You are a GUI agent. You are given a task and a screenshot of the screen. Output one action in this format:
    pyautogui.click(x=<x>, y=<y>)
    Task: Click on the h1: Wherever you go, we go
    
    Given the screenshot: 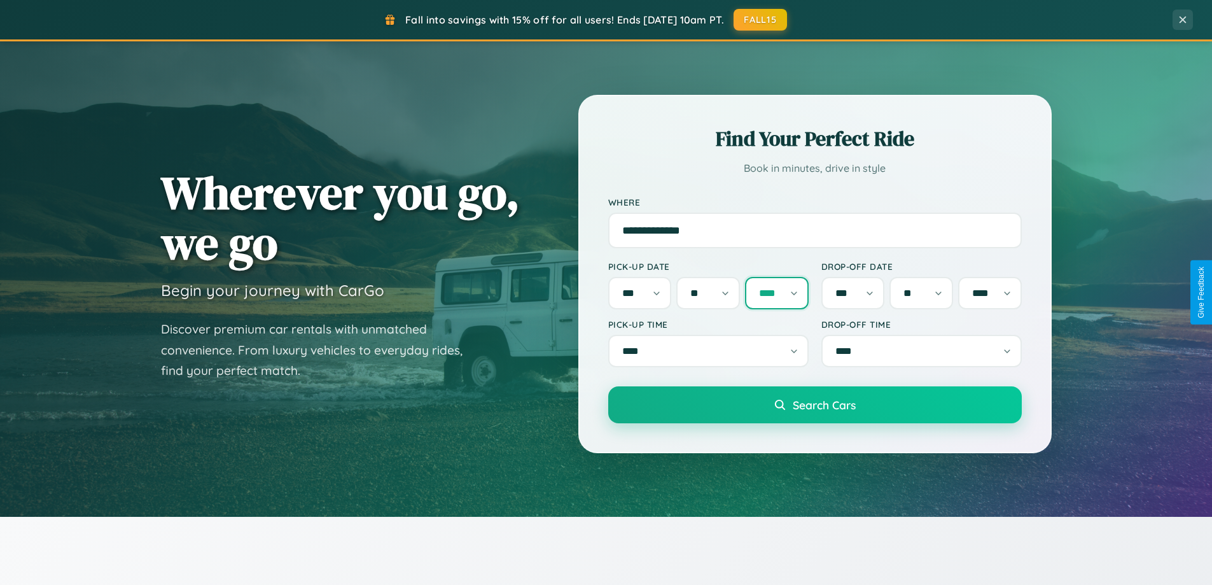 What is the action you would take?
    pyautogui.click(x=340, y=218)
    